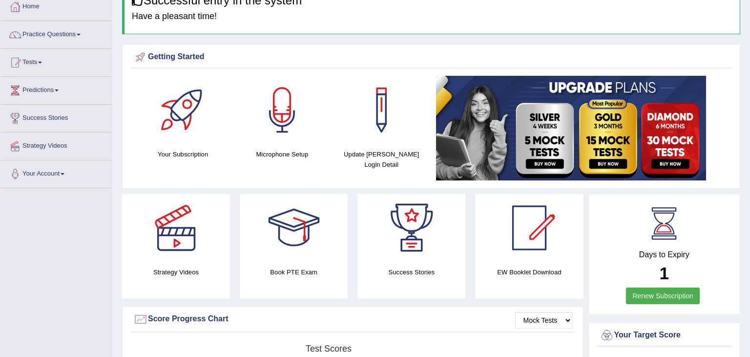 This screenshot has height=357, width=750. I want to click on b: 1, so click(664, 273).